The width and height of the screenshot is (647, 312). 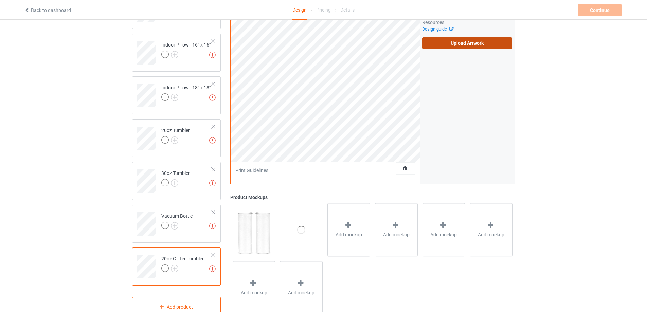 I want to click on div: Product Mockups, so click(x=373, y=198).